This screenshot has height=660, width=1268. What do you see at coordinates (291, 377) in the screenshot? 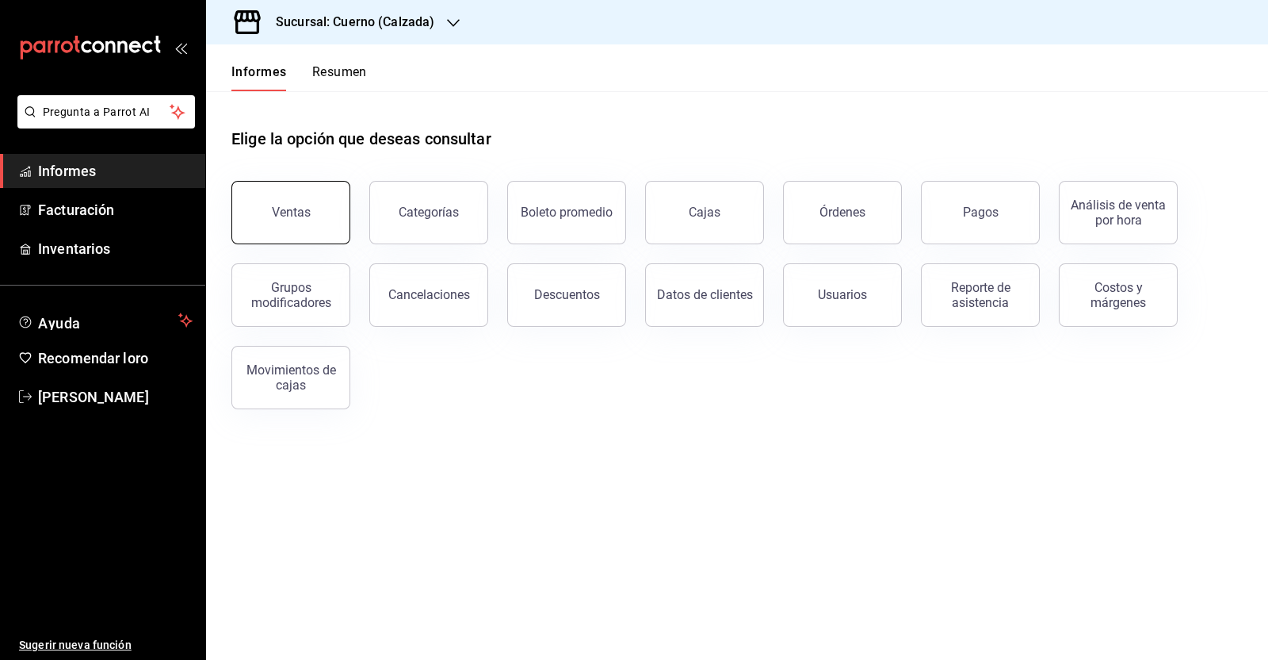
I see `font: Movimientos de cajas` at bounding box center [291, 377].